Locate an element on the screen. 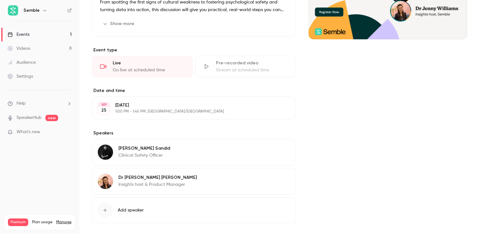  span: new is located at coordinates (52, 118).